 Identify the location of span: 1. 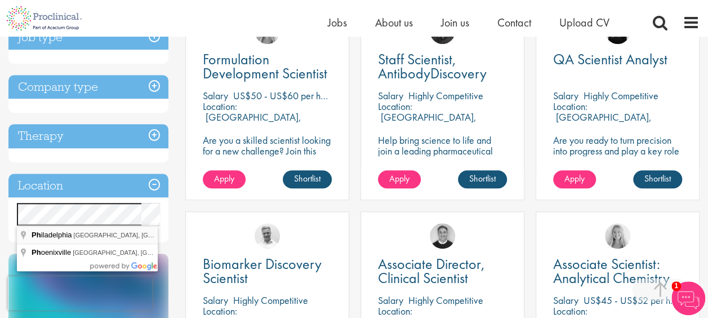
(676, 285).